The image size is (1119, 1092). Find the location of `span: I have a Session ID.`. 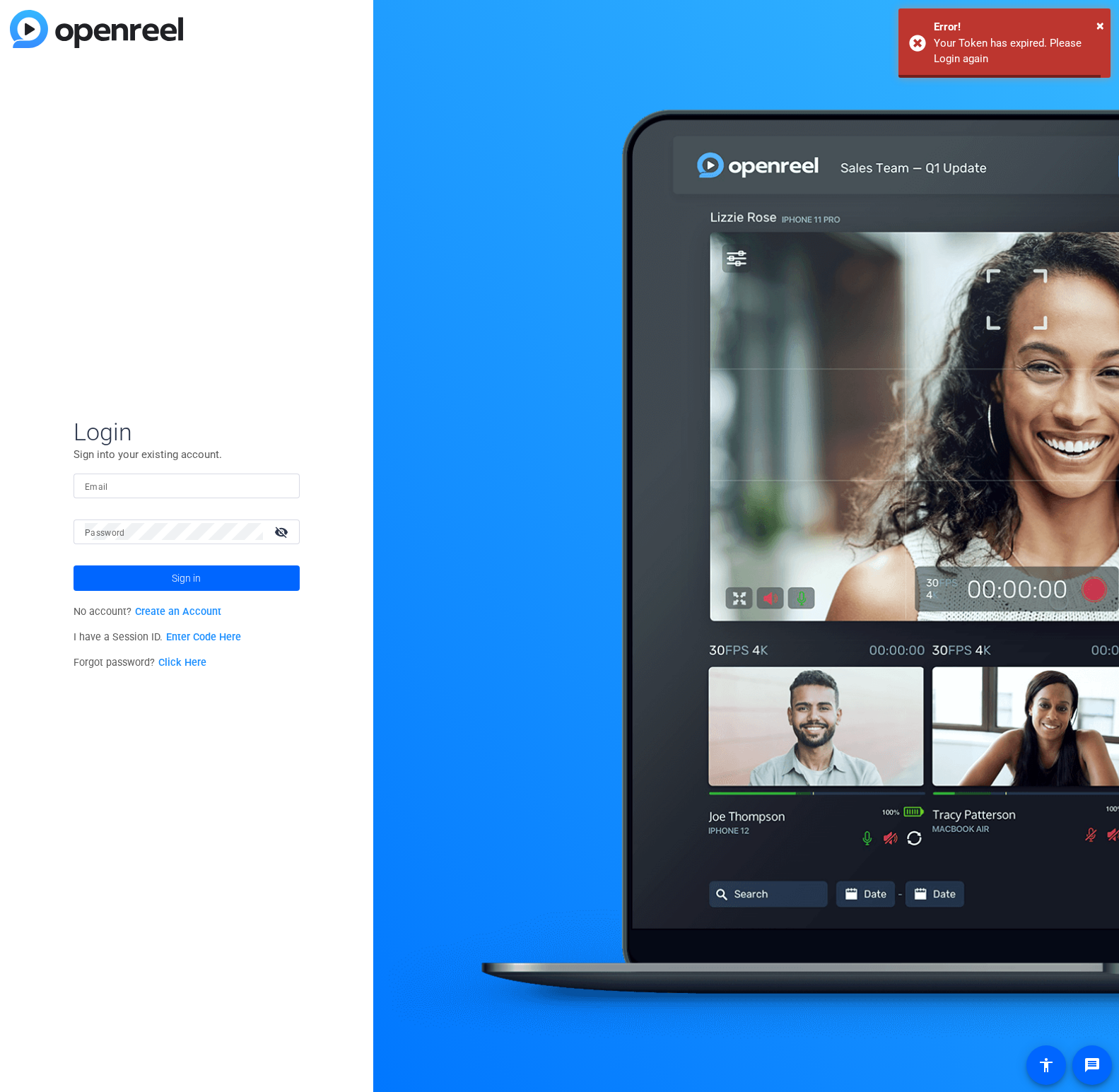

span: I have a Session ID. is located at coordinates (157, 637).